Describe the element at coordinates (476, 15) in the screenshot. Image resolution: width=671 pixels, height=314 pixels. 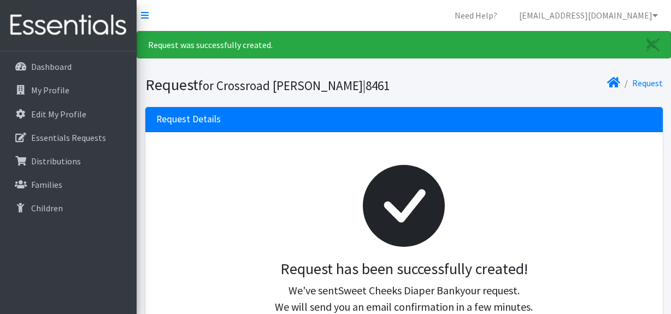
I see `a: Need Help?` at that location.